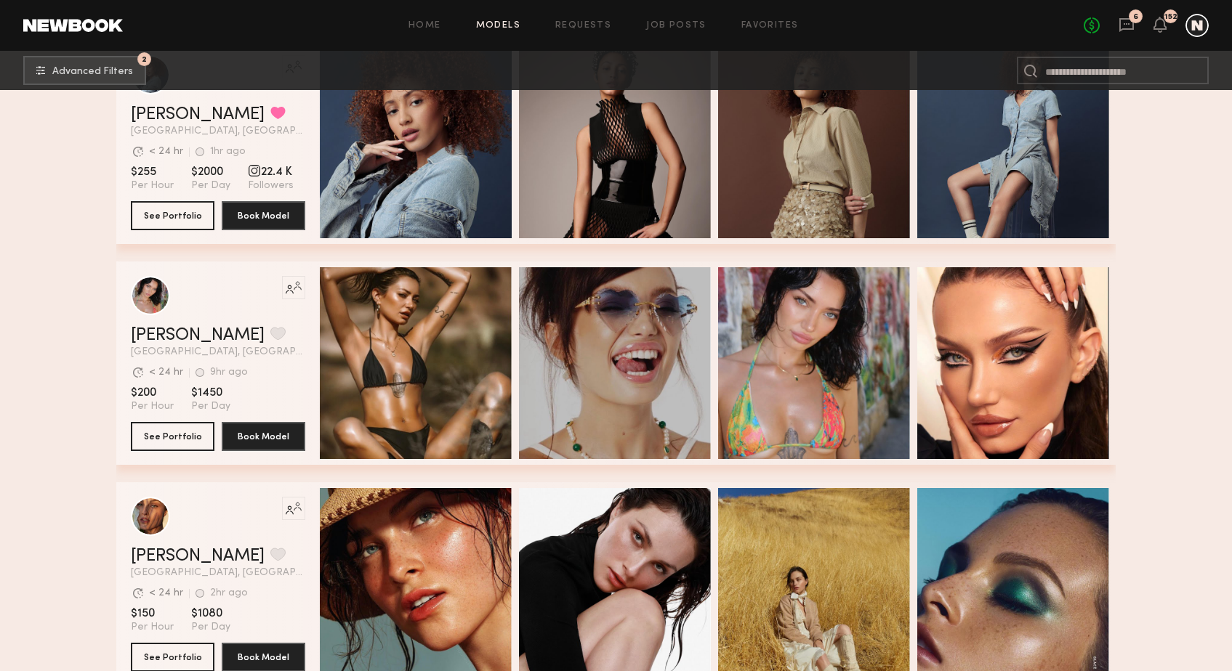 The height and width of the screenshot is (671, 1232). Describe the element at coordinates (211, 172) in the screenshot. I see `span: $2000` at that location.